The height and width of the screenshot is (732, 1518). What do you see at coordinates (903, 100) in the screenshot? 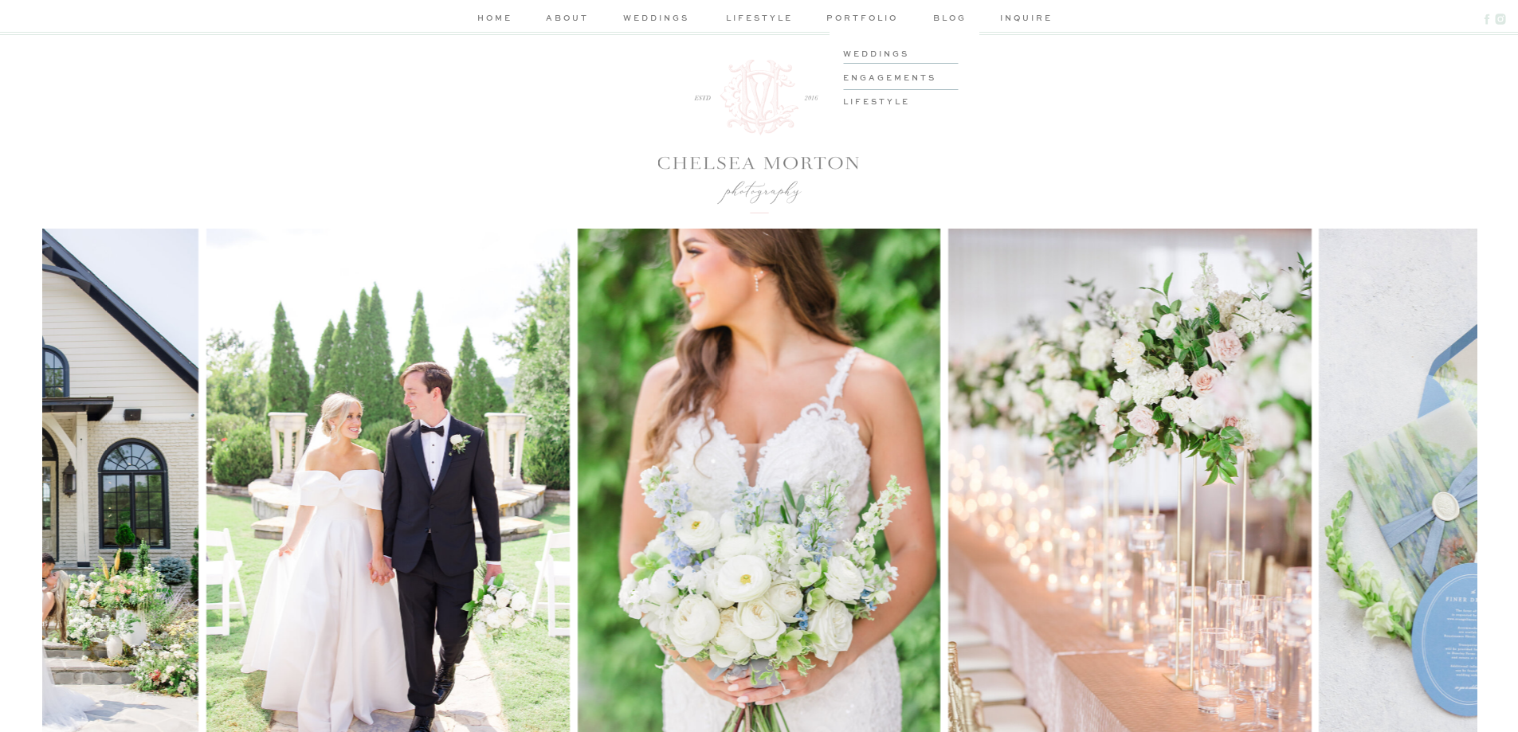
I see `h3: lifestyle` at bounding box center [903, 100].